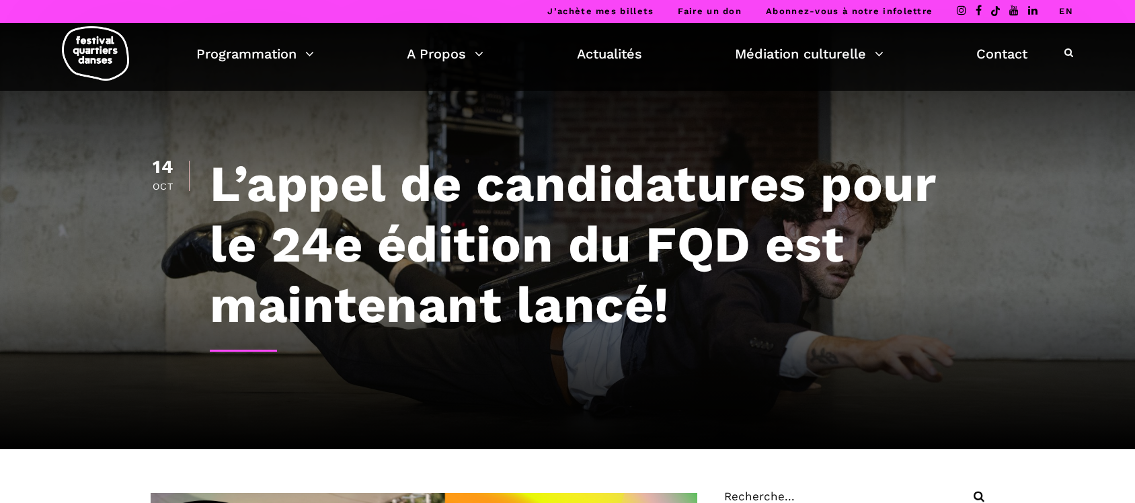 Image resolution: width=1135 pixels, height=503 pixels. What do you see at coordinates (1002, 54) in the screenshot?
I see `a: Contact` at bounding box center [1002, 54].